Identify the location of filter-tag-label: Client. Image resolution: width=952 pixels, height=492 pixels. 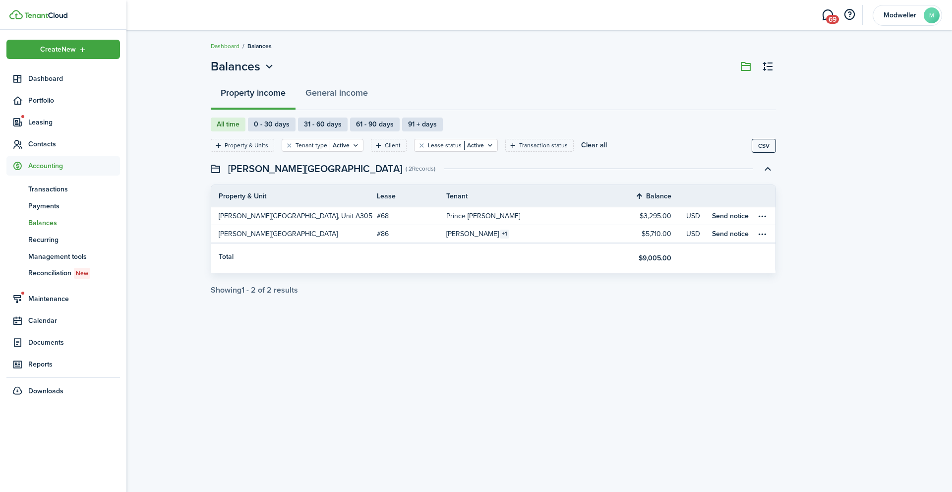
(393, 145).